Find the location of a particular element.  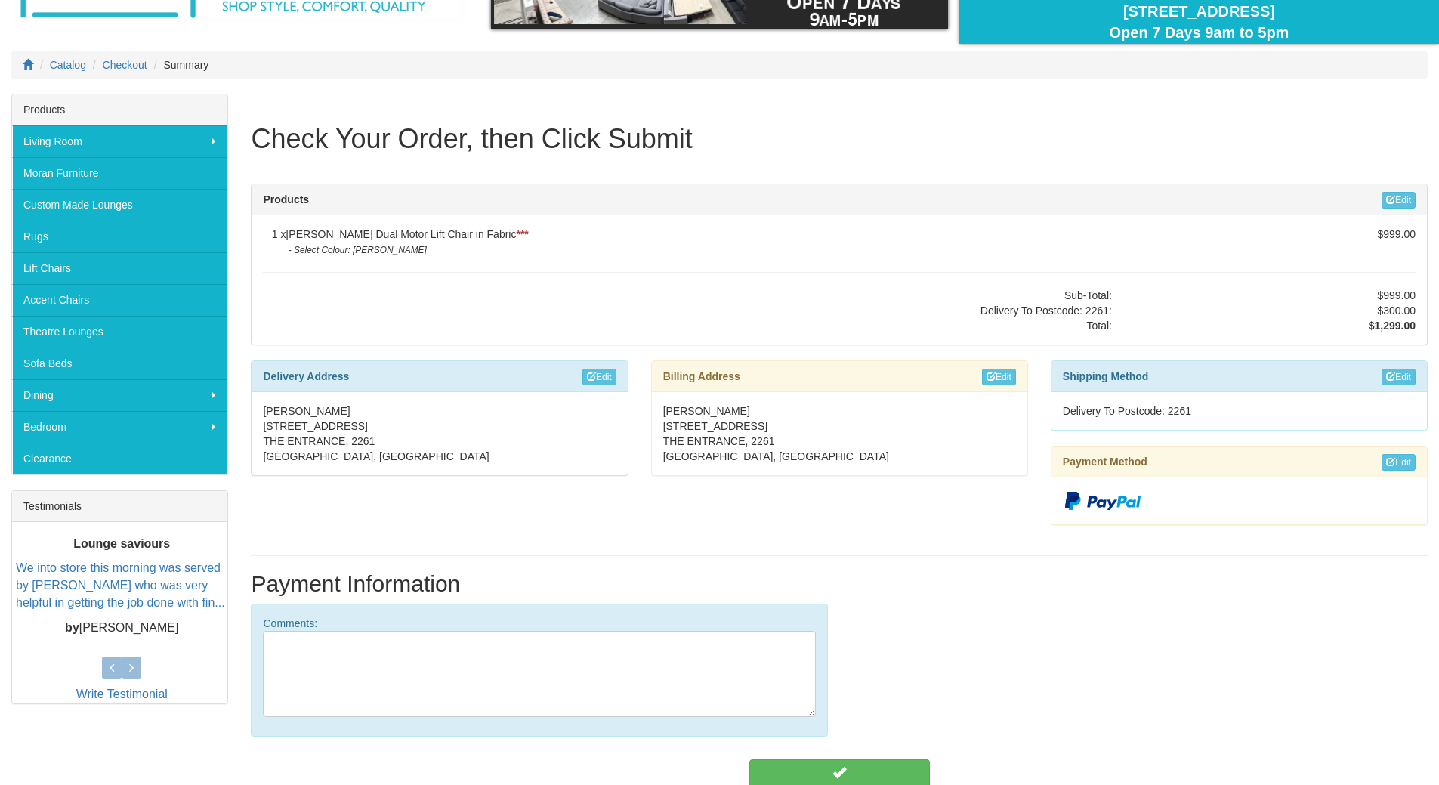

strong: Payment Method is located at coordinates (1105, 462).